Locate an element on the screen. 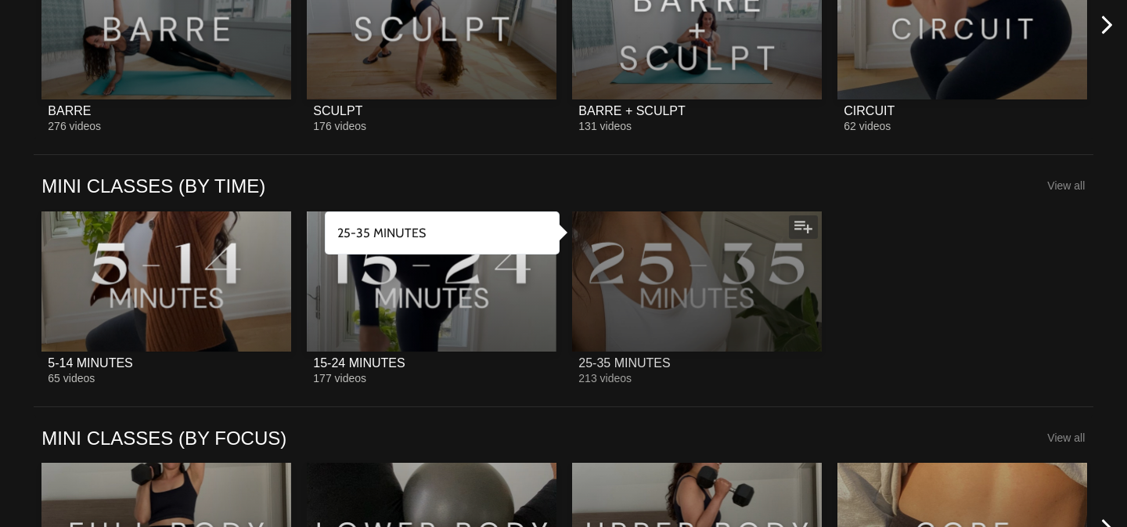  div: CIRCUIT is located at coordinates (869, 110).